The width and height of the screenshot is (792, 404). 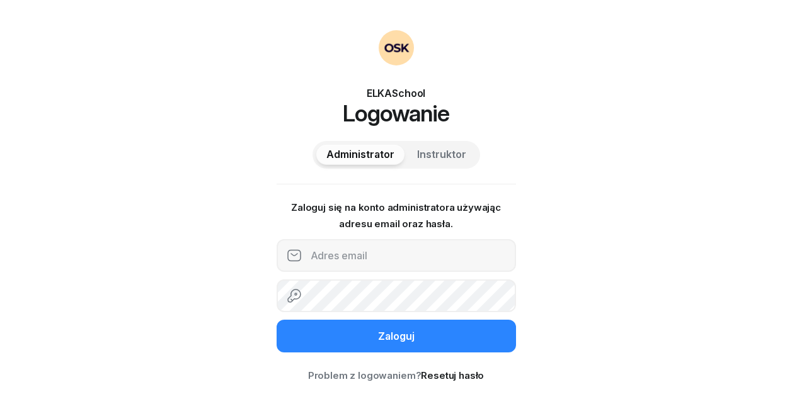 What do you see at coordinates (396, 376) in the screenshot?
I see `div: Problem z logowaniem?` at bounding box center [396, 376].